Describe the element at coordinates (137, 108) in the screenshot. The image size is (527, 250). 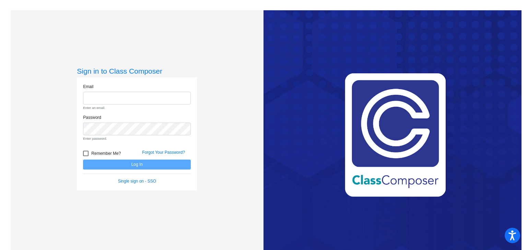
I see `small: Enter an email.` at that location.